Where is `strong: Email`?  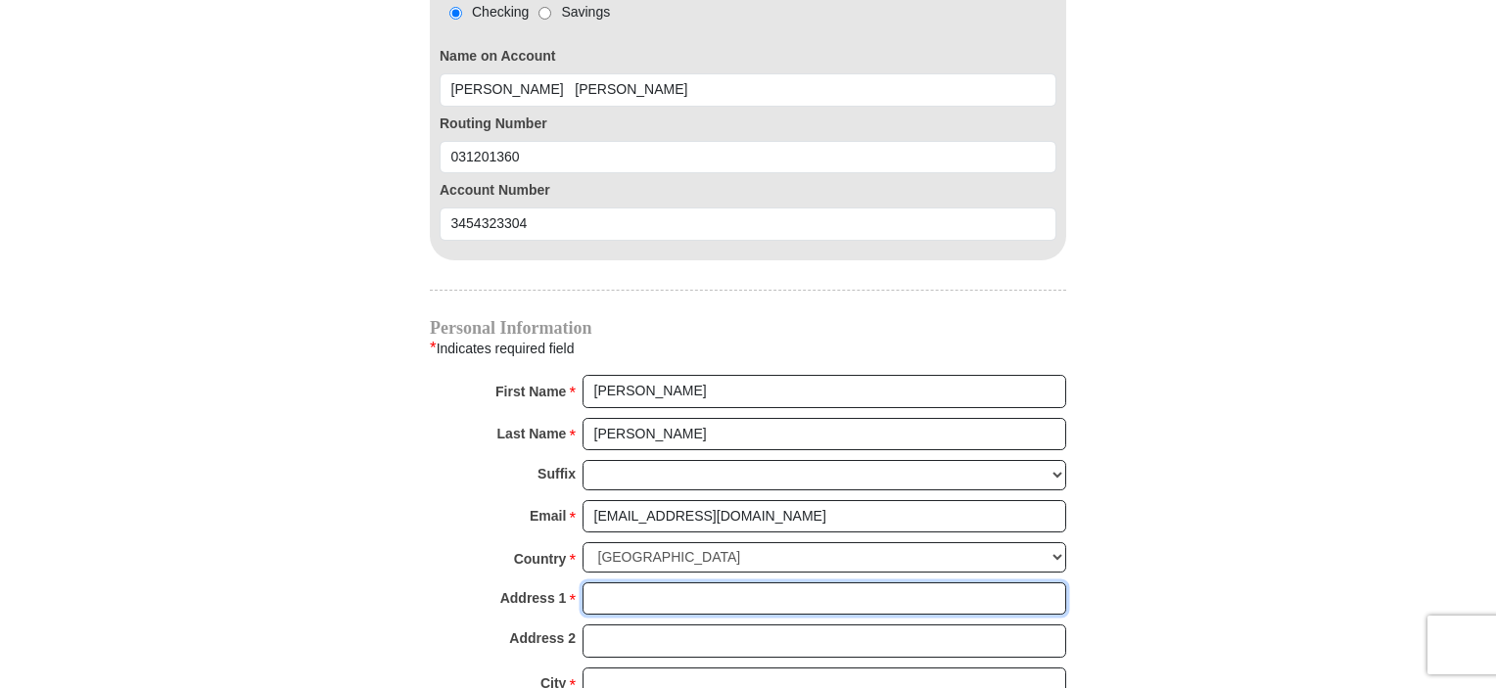
strong: Email is located at coordinates (547, 516).